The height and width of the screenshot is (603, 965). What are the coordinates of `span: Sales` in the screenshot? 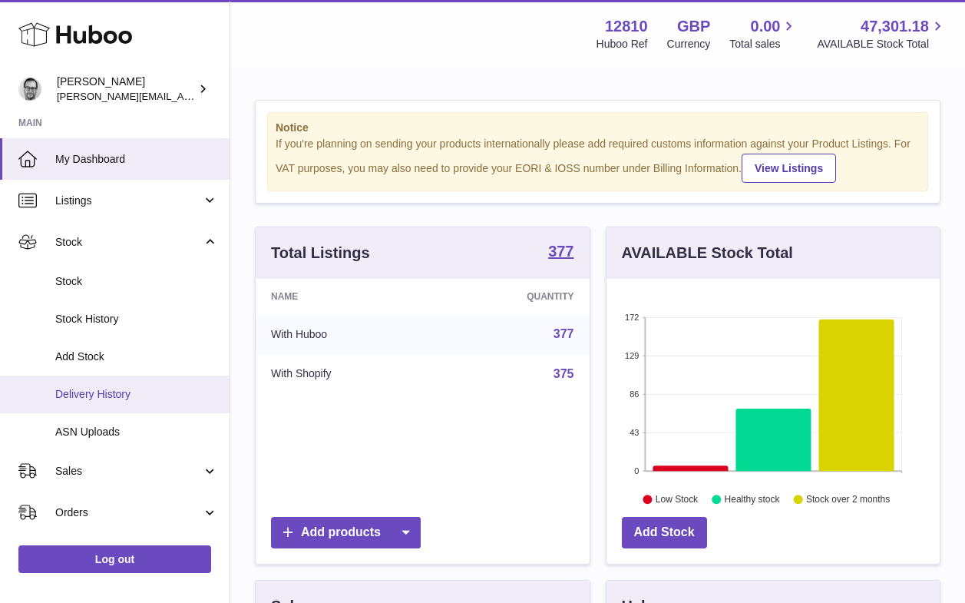 It's located at (128, 471).